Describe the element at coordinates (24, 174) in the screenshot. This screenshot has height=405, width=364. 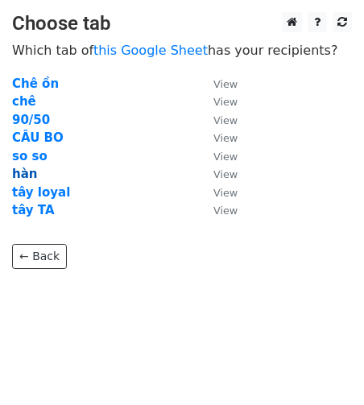
I see `a: hàn` at that location.